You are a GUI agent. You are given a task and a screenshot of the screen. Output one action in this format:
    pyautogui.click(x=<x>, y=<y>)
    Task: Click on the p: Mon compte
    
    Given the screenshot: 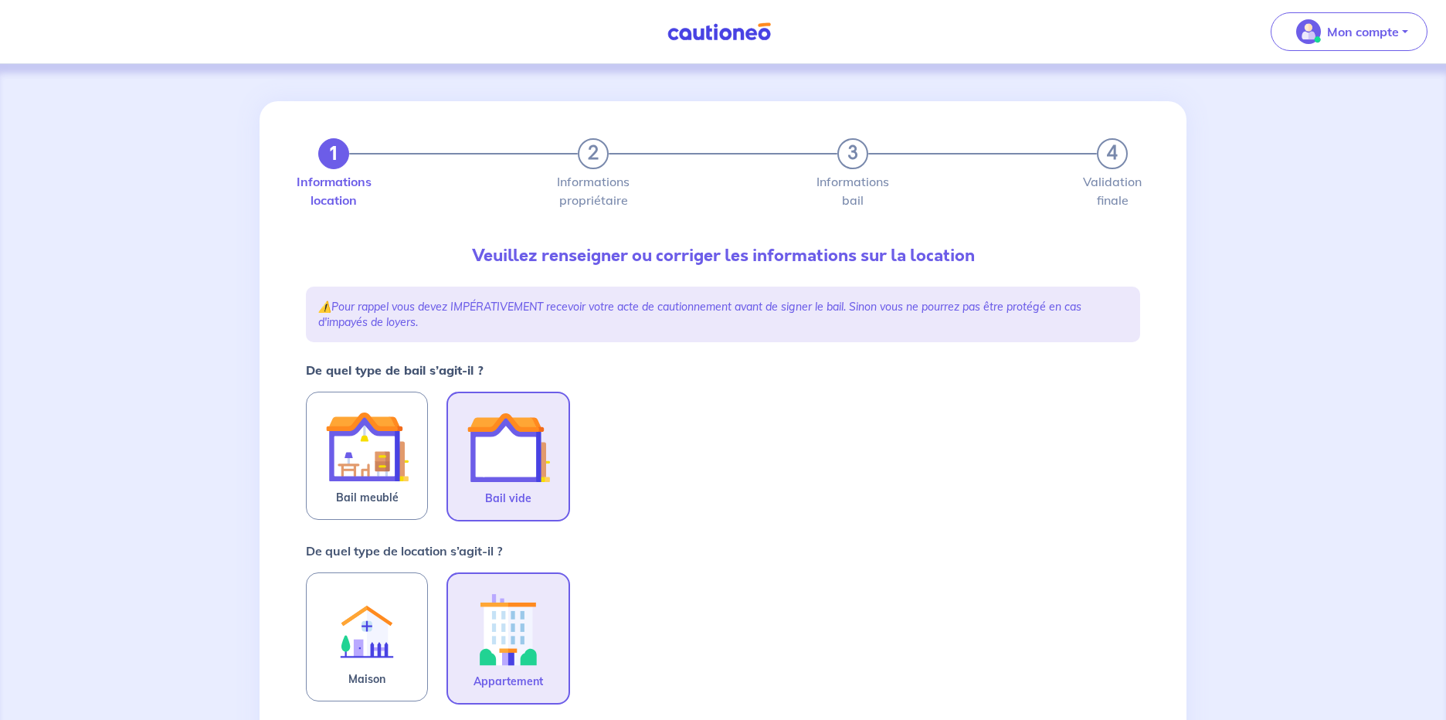 What is the action you would take?
    pyautogui.click(x=1362, y=32)
    